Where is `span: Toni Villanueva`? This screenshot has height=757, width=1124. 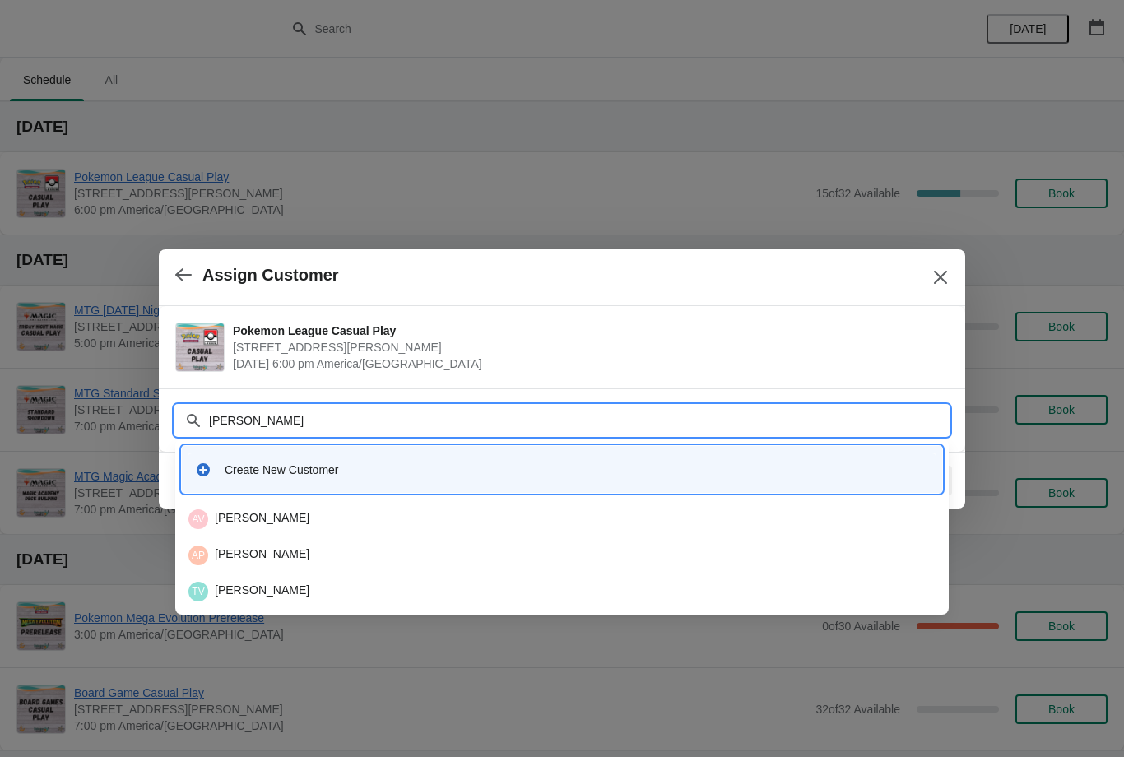
span: Toni Villanueva is located at coordinates (198, 592).